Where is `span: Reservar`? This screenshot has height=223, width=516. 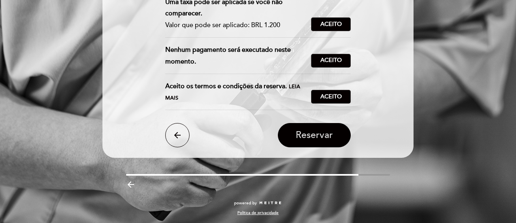
span: Reservar is located at coordinates (314, 135).